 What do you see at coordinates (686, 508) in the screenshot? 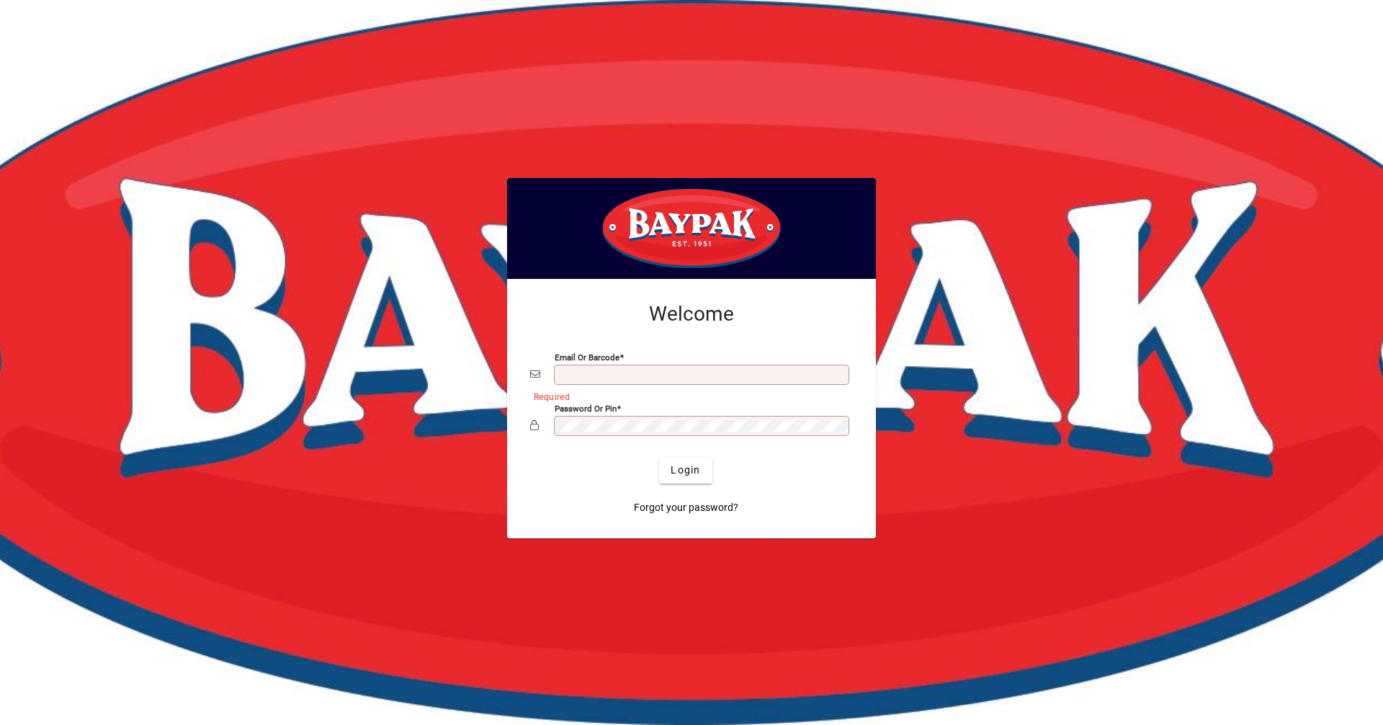
I see `a: Forgot your password?` at bounding box center [686, 508].